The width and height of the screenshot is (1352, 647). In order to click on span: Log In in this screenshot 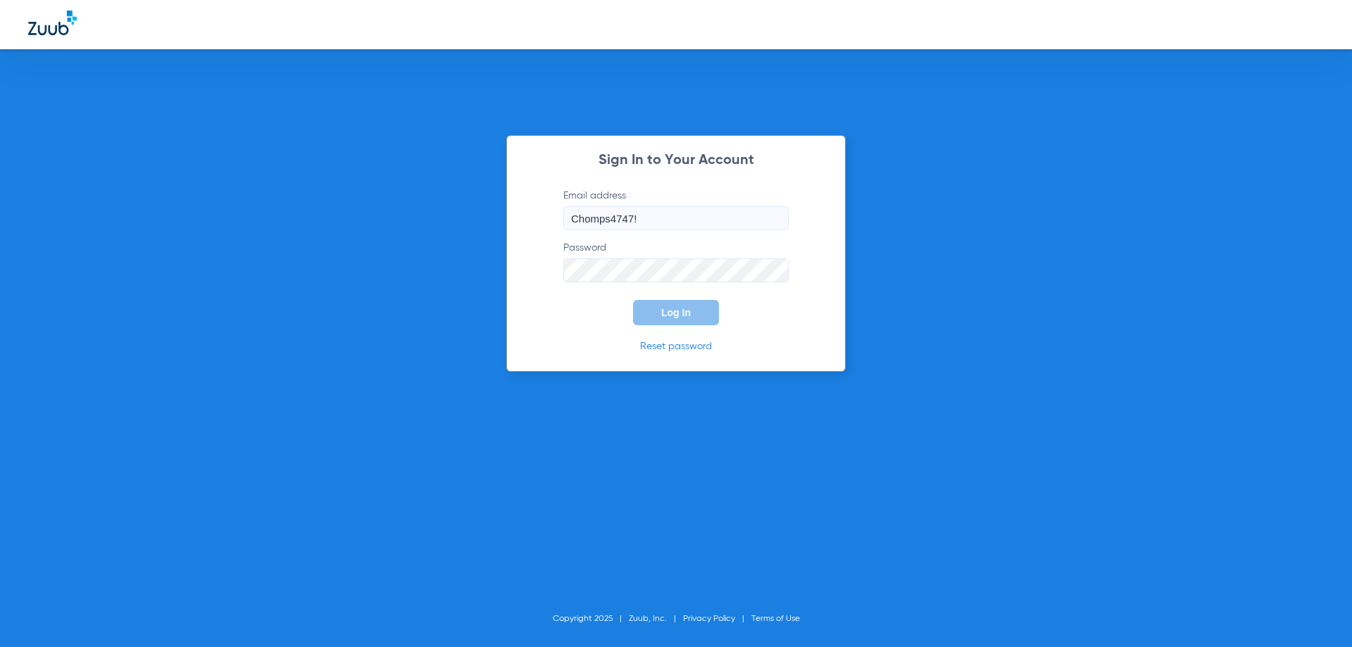, I will do `click(676, 313)`.